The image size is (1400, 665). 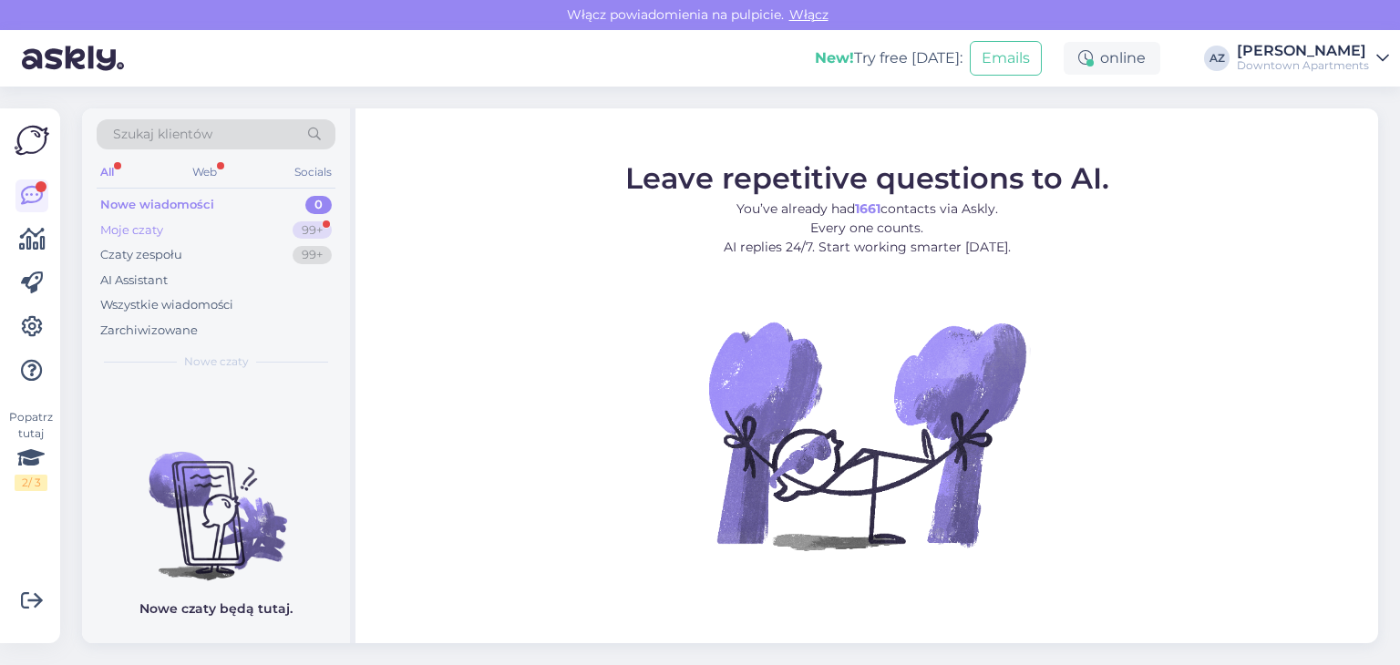 What do you see at coordinates (167, 305) in the screenshot?
I see `div: Wszystkie wiadomości` at bounding box center [167, 305].